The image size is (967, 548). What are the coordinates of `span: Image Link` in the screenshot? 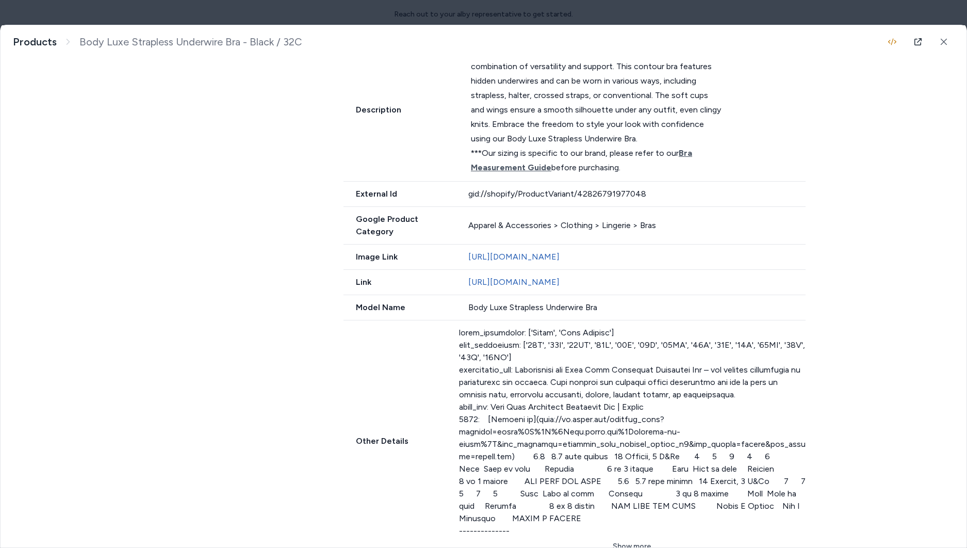 It's located at (400, 257).